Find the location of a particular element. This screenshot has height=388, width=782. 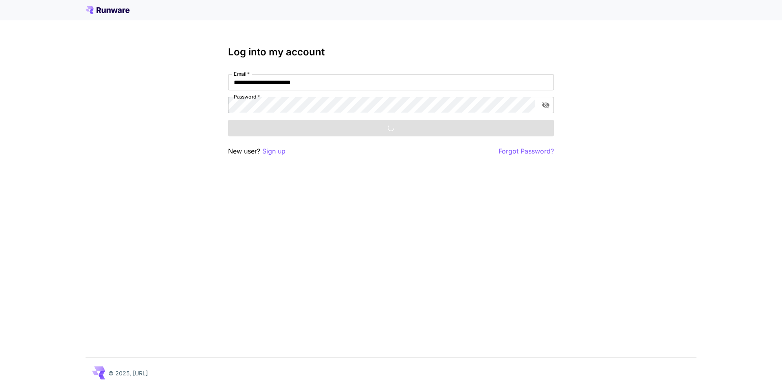

label: Email is located at coordinates (241, 74).